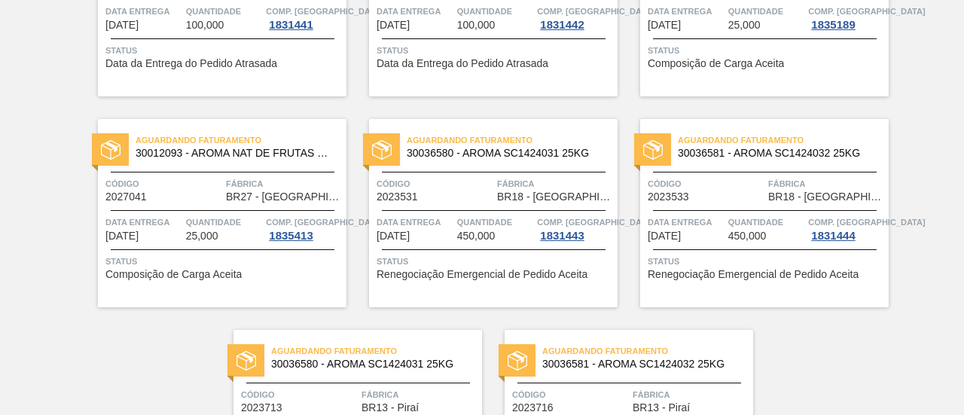 This screenshot has width=964, height=415. I want to click on div: 1835189, so click(833, 25).